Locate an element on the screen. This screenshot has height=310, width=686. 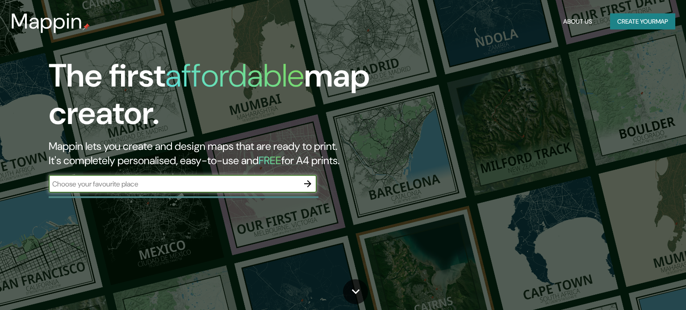
input: Choose your favourite place is located at coordinates (174, 184).